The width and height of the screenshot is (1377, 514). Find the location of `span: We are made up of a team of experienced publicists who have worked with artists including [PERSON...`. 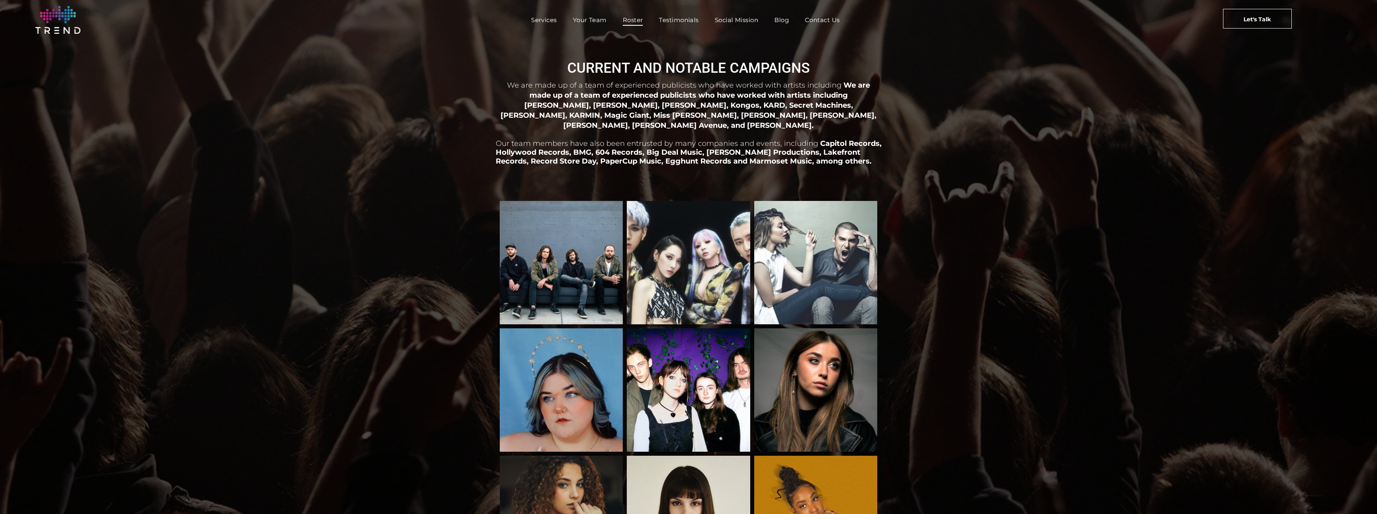

span: We are made up of a team of experienced publicists who have worked with artists including [PERSON... is located at coordinates (688, 105).